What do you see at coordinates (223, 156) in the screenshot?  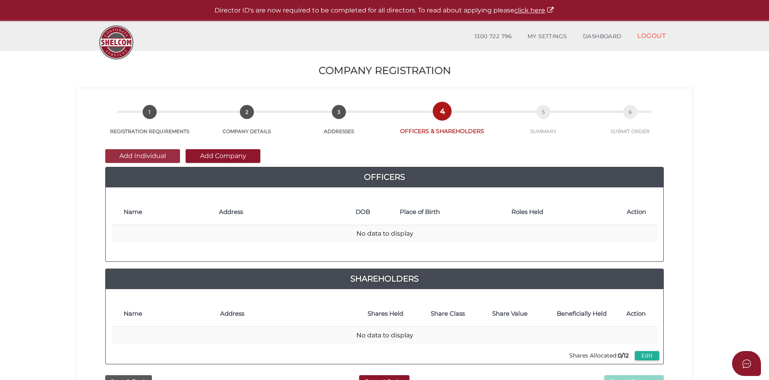 I see `button: Add Company` at bounding box center [223, 156].